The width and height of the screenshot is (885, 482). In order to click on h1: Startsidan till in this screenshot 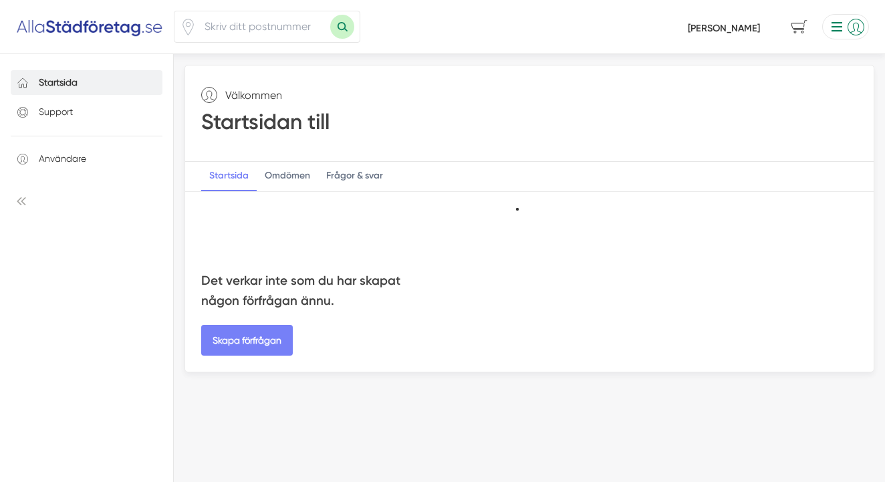, I will do `click(265, 124)`.